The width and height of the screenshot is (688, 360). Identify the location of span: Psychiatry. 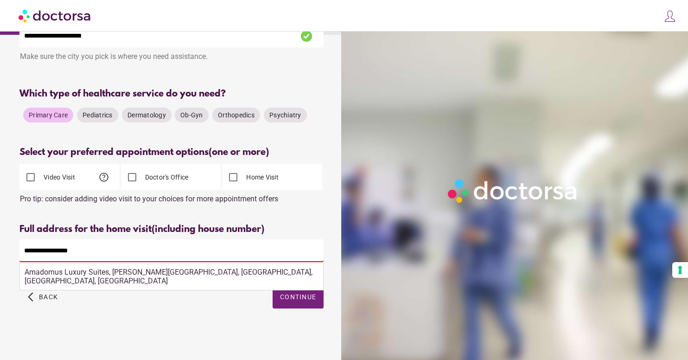
(285, 115).